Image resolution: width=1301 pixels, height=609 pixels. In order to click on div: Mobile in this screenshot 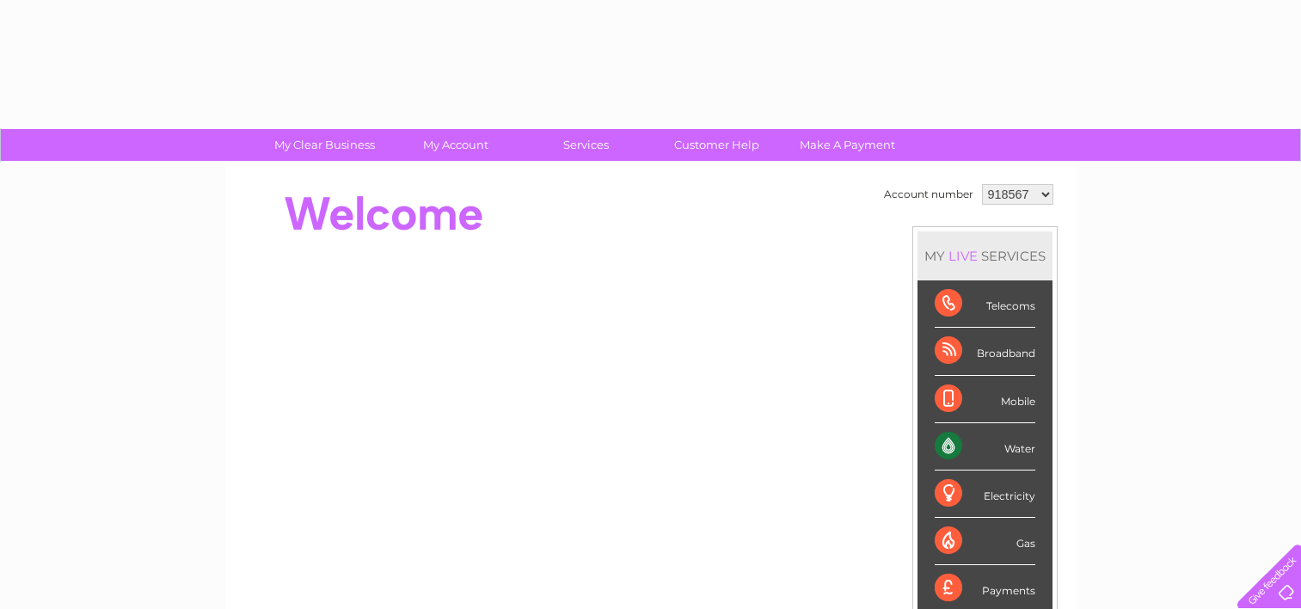, I will do `click(985, 399)`.